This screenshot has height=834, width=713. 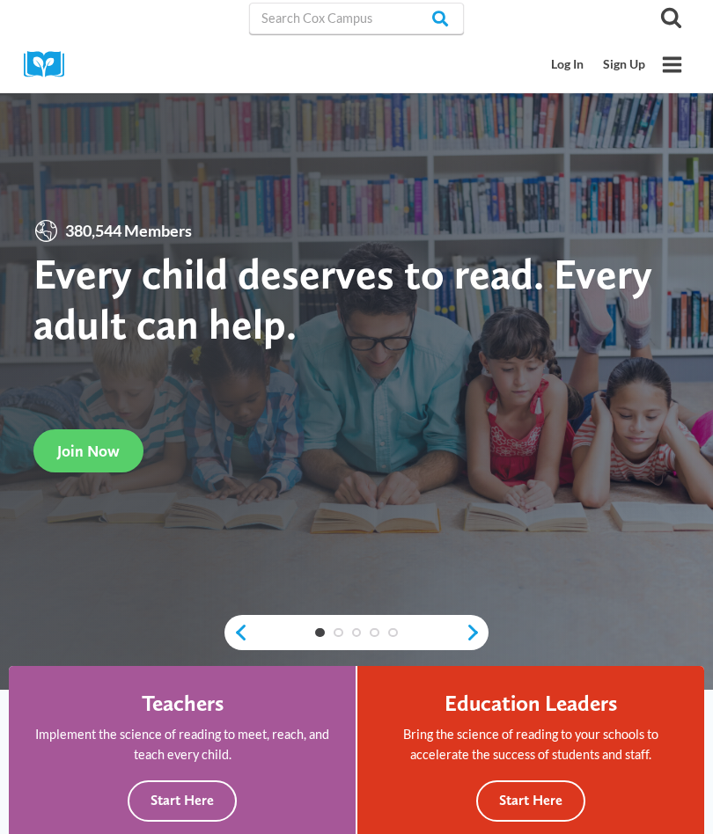 What do you see at coordinates (476, 633) in the screenshot?
I see `a: next` at bounding box center [476, 633].